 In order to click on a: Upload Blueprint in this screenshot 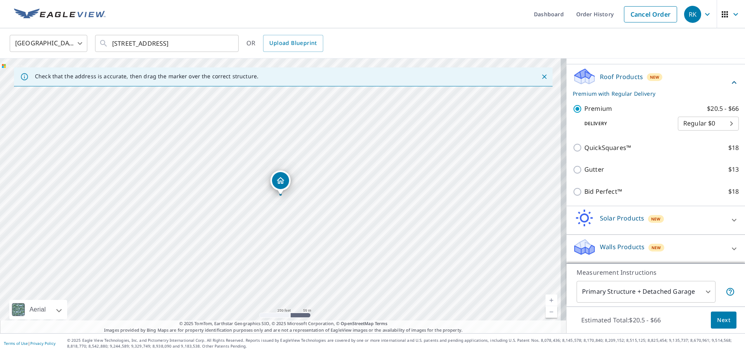, I will do `click(293, 43)`.